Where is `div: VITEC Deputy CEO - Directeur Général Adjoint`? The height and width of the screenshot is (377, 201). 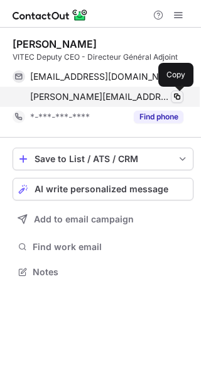 div: VITEC Deputy CEO - Directeur Général Adjoint is located at coordinates (103, 57).